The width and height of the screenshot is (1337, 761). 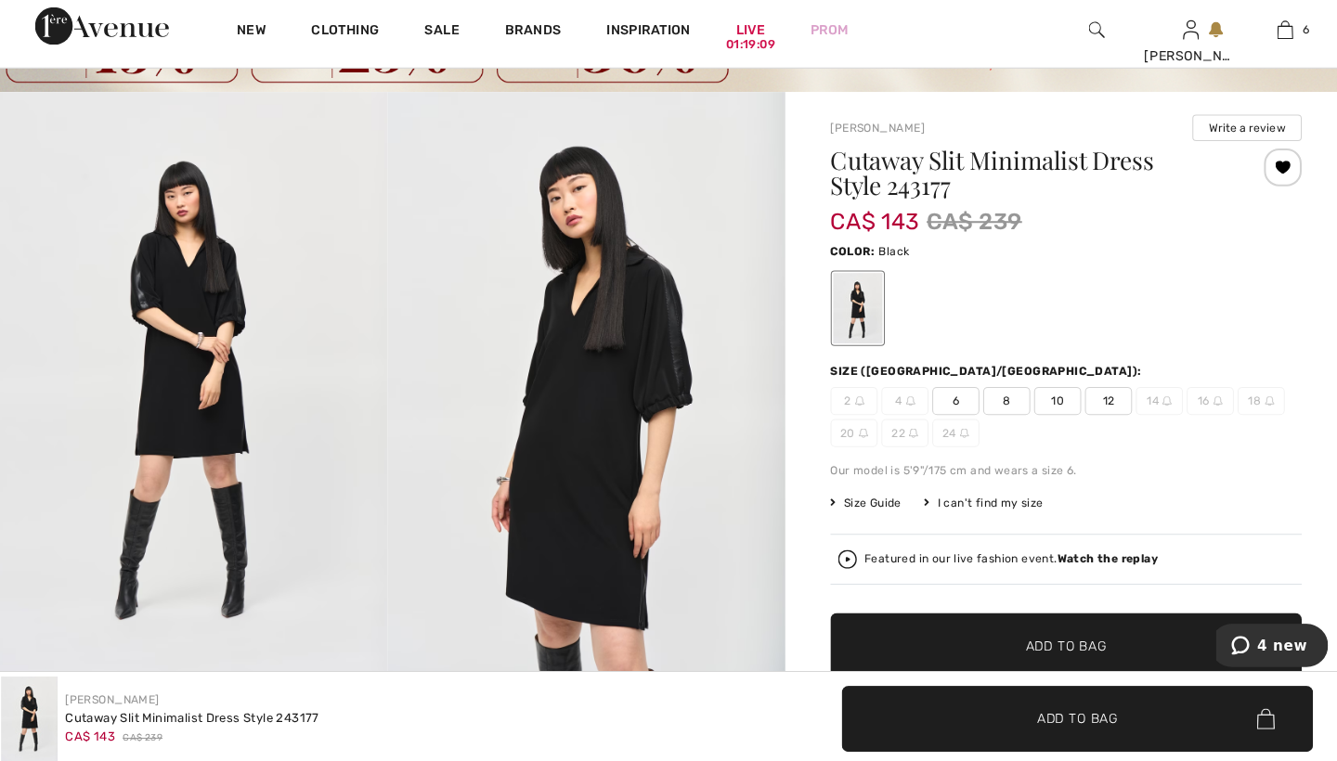 What do you see at coordinates (648, 39) in the screenshot?
I see `span: Inspiration` at bounding box center [648, 39].